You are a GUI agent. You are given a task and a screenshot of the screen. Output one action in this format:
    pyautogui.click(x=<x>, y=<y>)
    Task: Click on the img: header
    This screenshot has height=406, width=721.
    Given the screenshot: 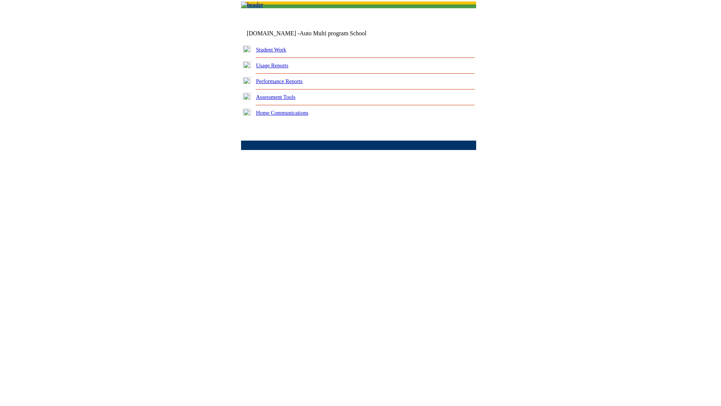 What is the action you would take?
    pyautogui.click(x=252, y=5)
    